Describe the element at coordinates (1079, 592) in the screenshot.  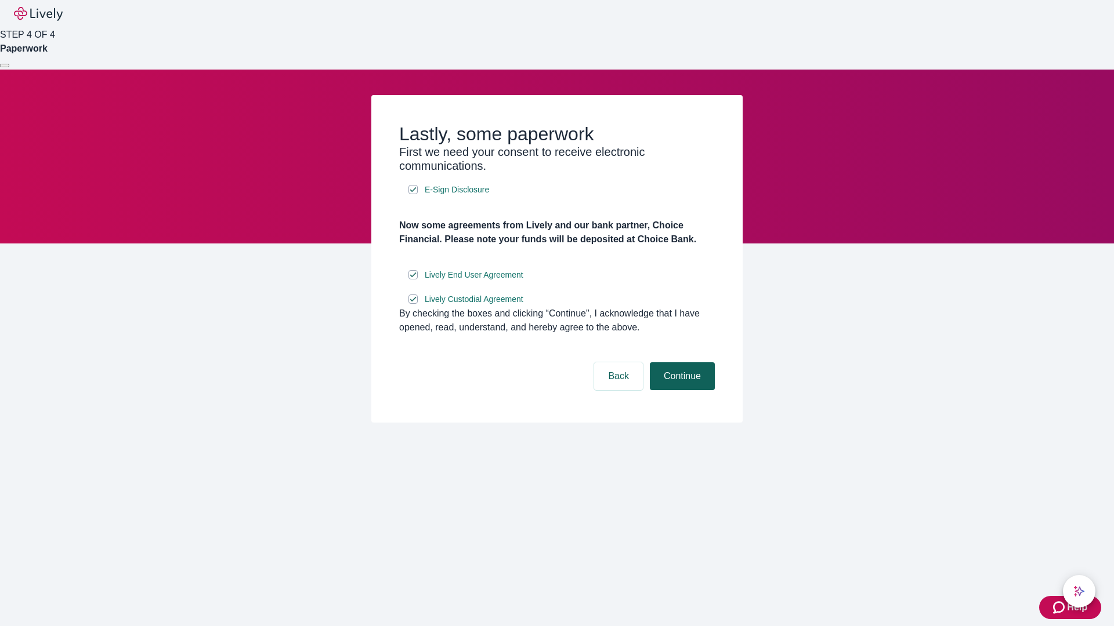
I see `button: chat` at that location.